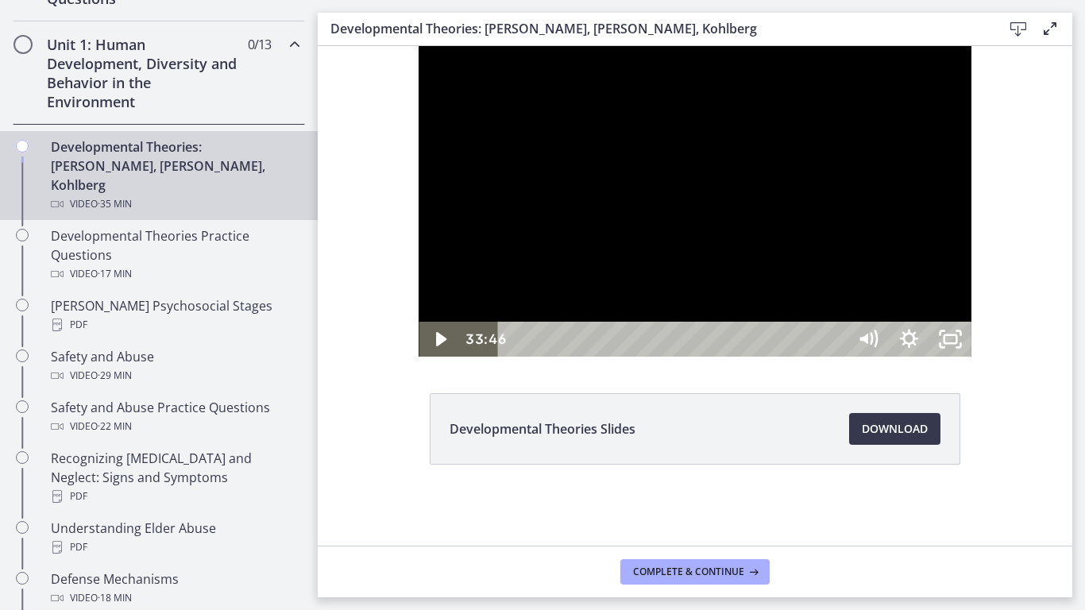 This screenshot has width=1085, height=610. Describe the element at coordinates (695, 572) in the screenshot. I see `button: Complete & continue` at that location.